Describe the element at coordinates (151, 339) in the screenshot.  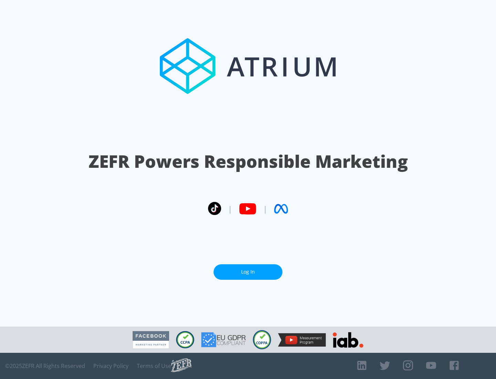
I see `img: Facebook Marketing Partner` at that location.